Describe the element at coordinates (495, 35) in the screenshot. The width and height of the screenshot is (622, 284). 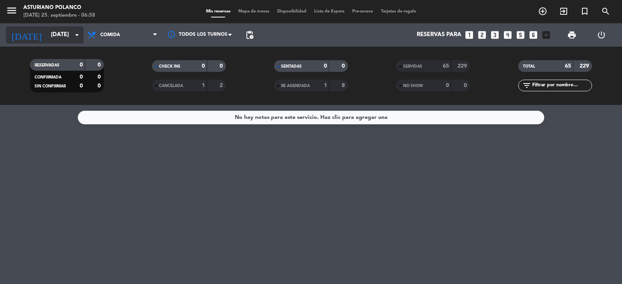
I see `i: looks_3` at that location.